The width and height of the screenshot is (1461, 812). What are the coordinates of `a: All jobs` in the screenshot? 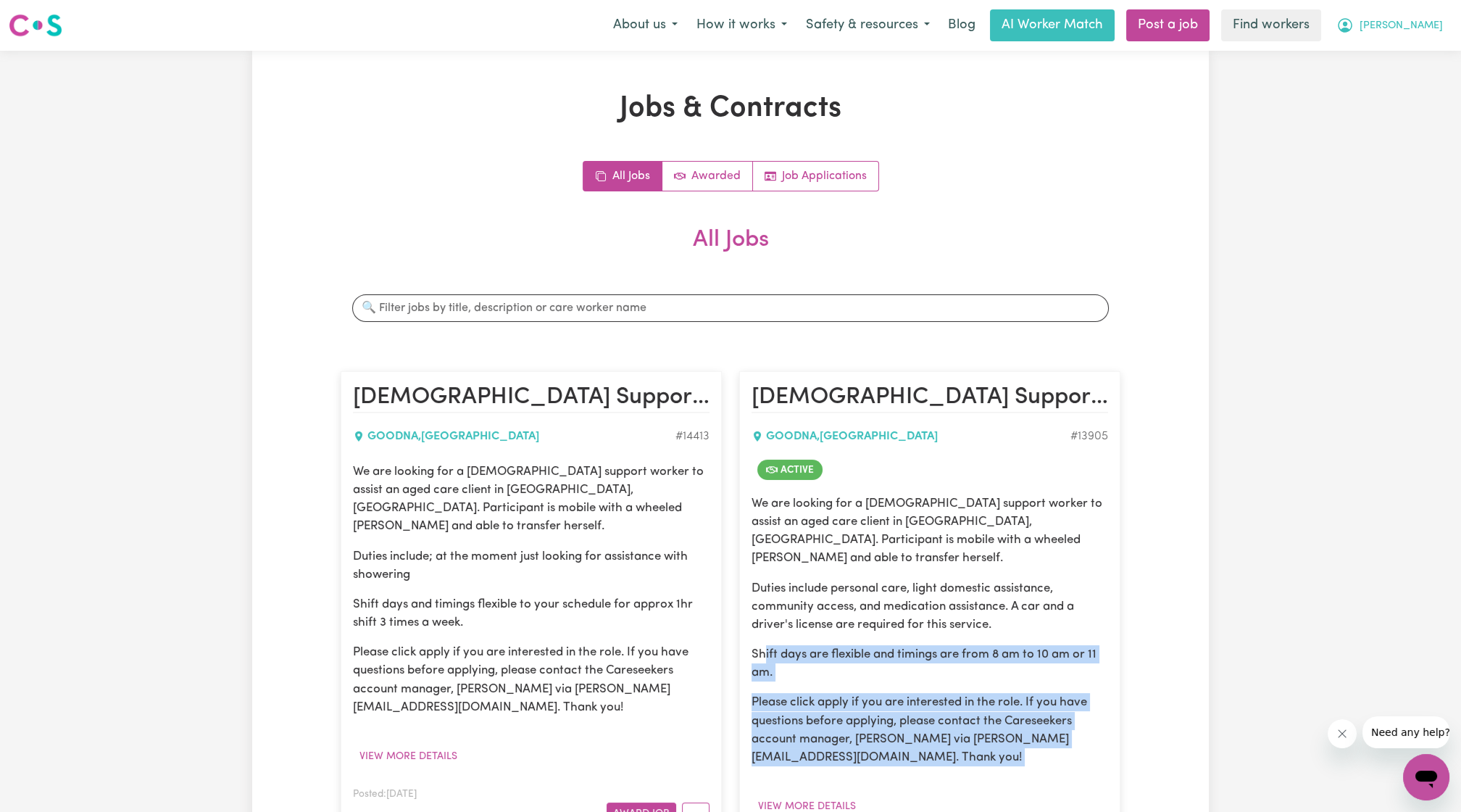 It's located at (623, 176).